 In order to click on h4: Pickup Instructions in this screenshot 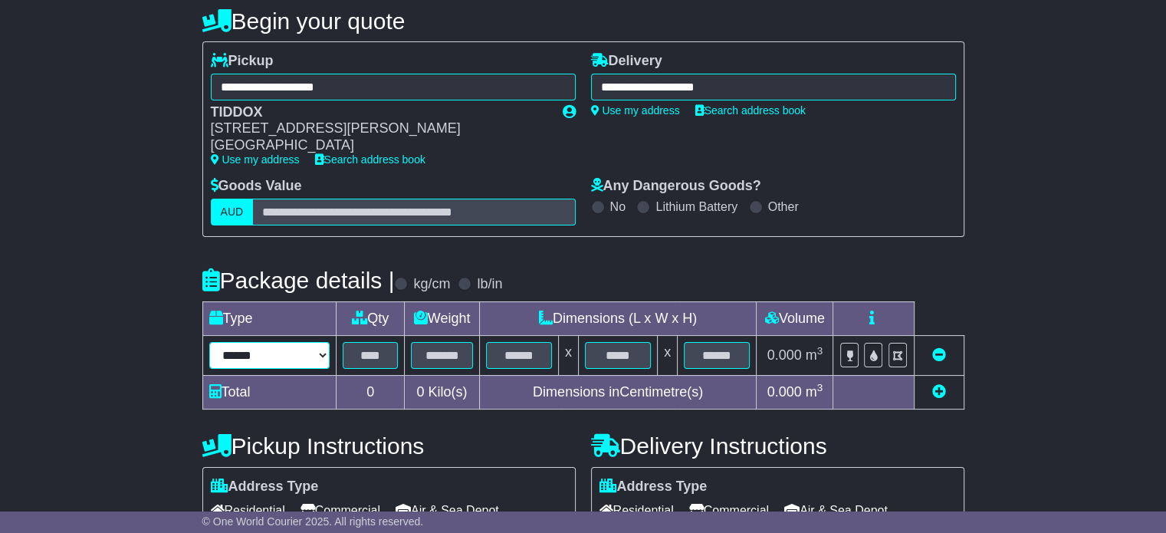, I will do `click(389, 445)`.